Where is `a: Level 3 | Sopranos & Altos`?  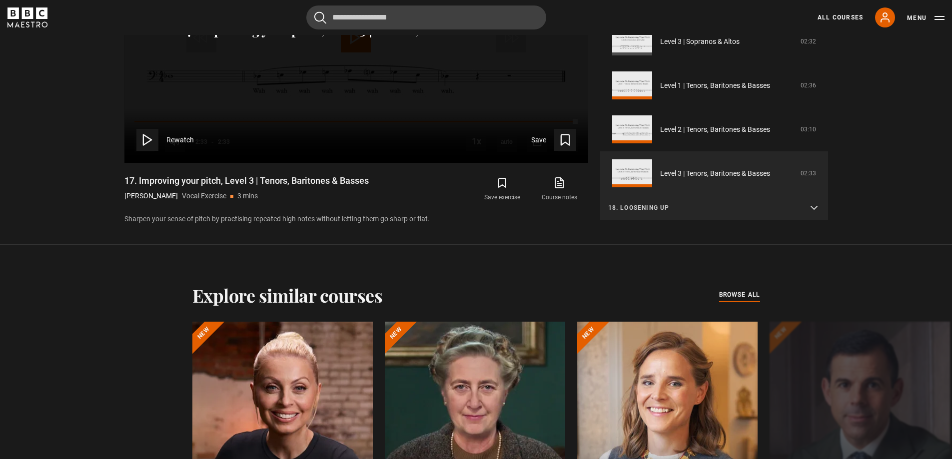
a: Level 3 | Sopranos & Altos is located at coordinates (700, 41).